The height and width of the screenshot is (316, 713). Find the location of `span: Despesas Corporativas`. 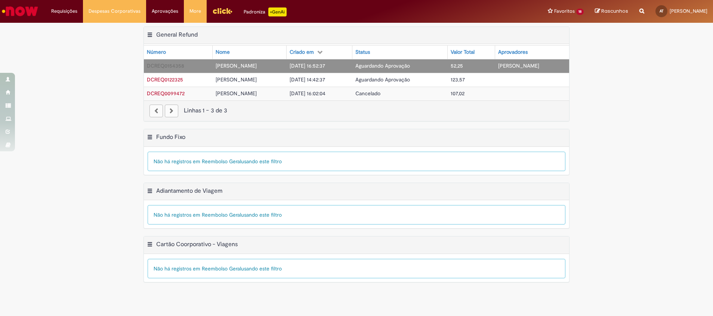

span: Despesas Corporativas is located at coordinates (114, 11).